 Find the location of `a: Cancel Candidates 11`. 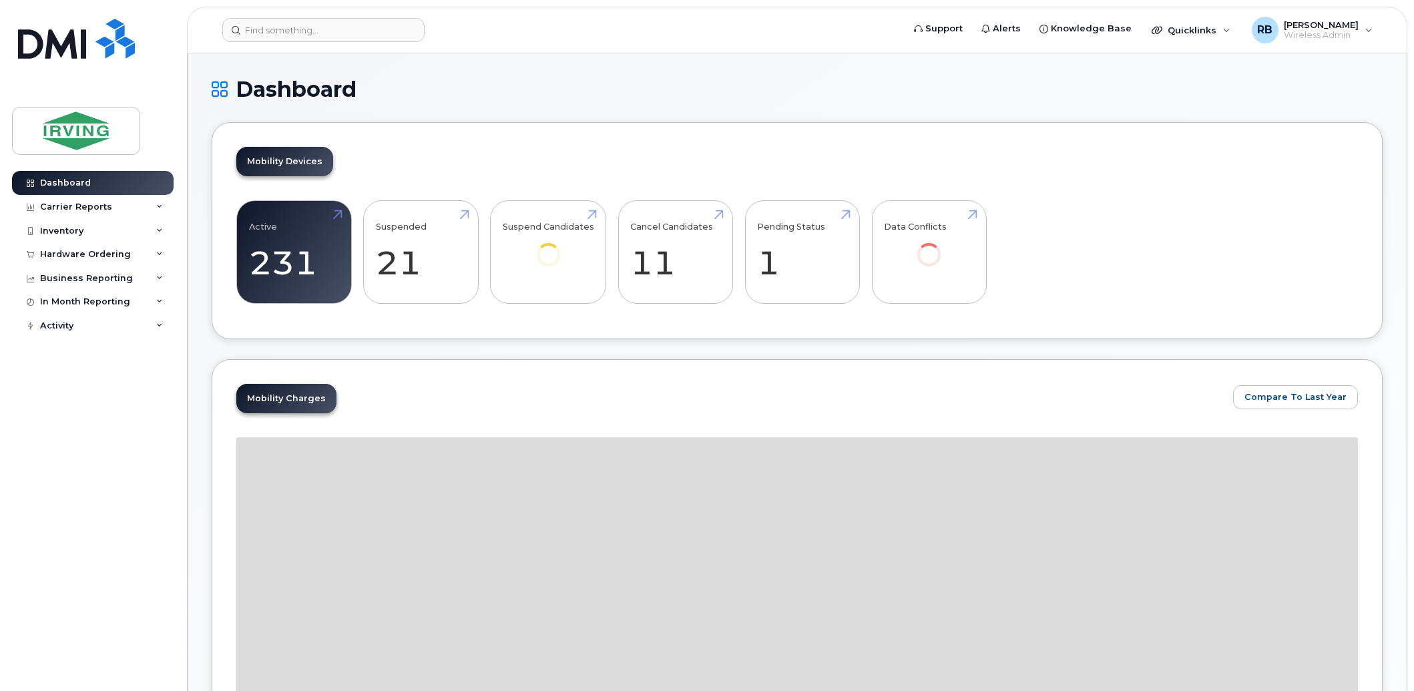

a: Cancel Candidates 11 is located at coordinates (675, 252).